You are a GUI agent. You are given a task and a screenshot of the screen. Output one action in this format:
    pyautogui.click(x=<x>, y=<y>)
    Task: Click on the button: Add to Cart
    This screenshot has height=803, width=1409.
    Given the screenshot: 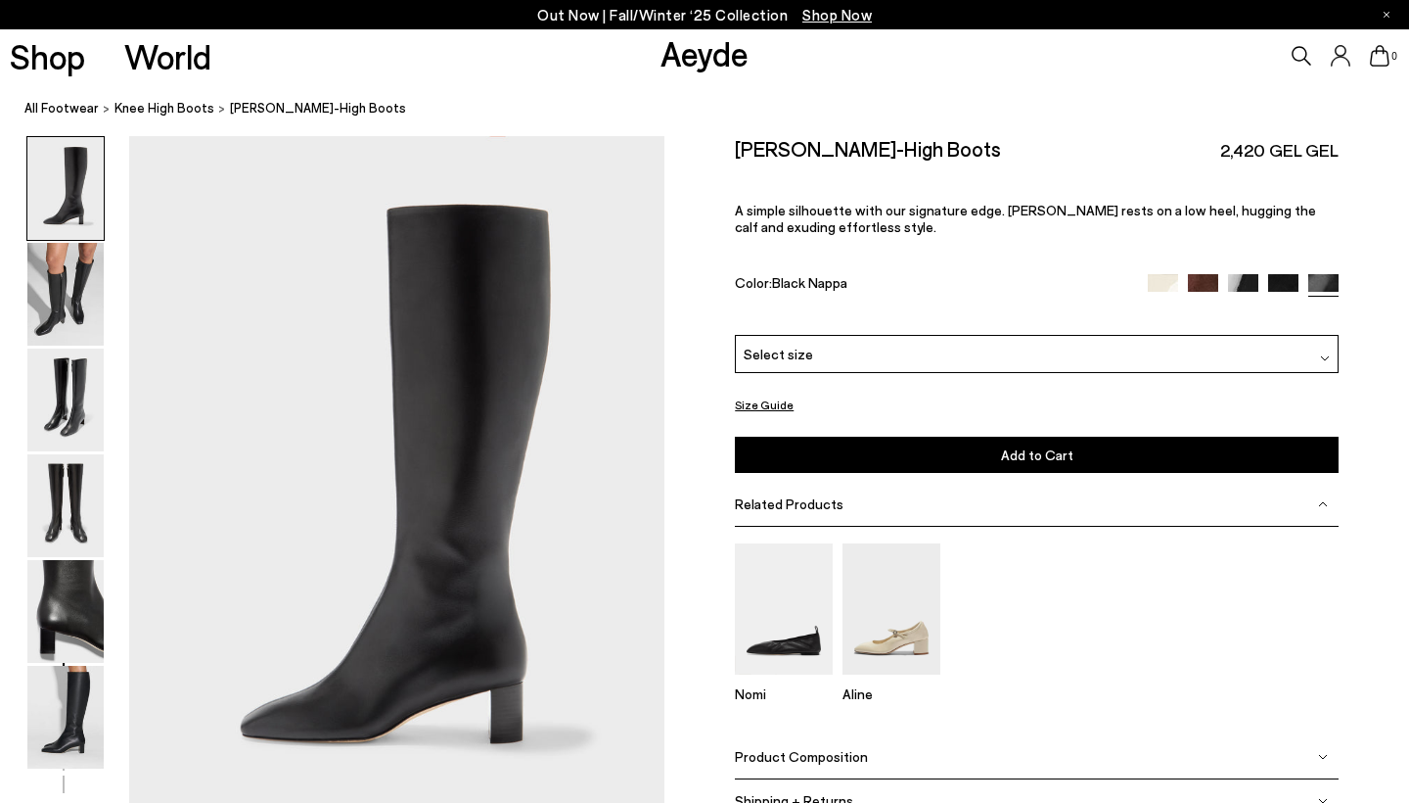 What is the action you would take?
    pyautogui.click(x=1036, y=454)
    